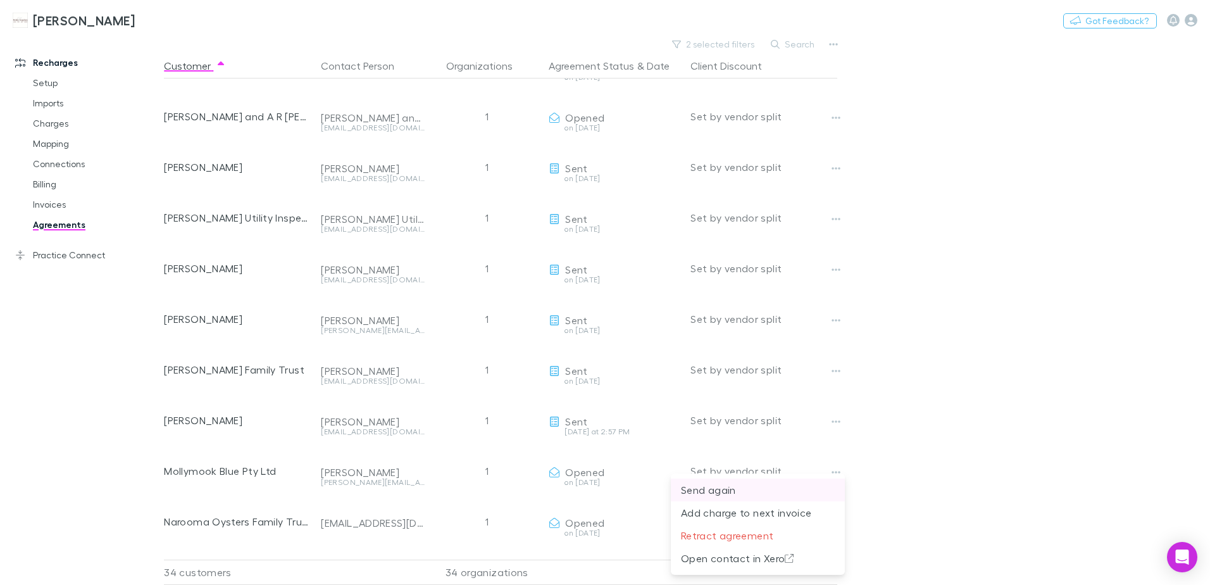 This screenshot has height=585, width=1210. What do you see at coordinates (757, 513) in the screenshot?
I see `p: Add charge to next invoice` at bounding box center [757, 513].